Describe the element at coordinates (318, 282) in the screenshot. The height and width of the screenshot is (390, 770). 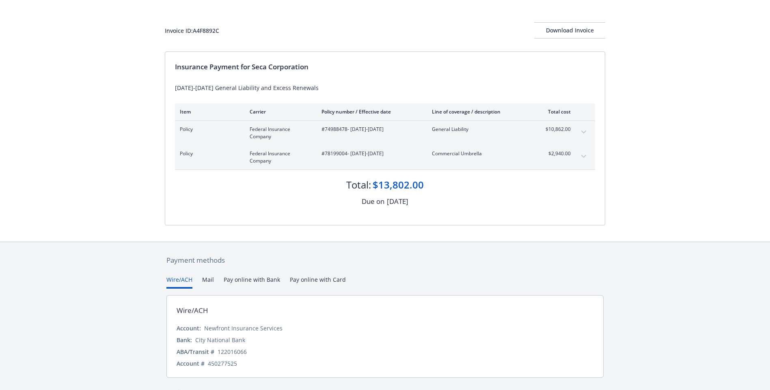
I see `button: Pay online with Card` at that location.